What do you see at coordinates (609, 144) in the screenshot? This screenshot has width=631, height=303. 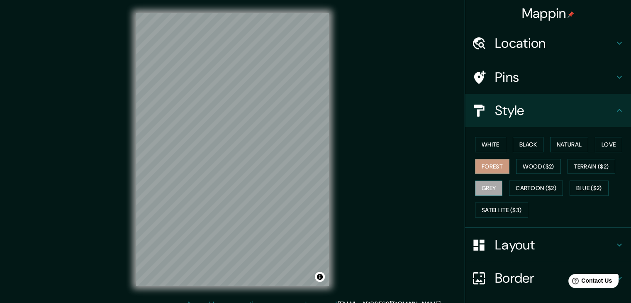 I see `button: Love` at bounding box center [609, 144].